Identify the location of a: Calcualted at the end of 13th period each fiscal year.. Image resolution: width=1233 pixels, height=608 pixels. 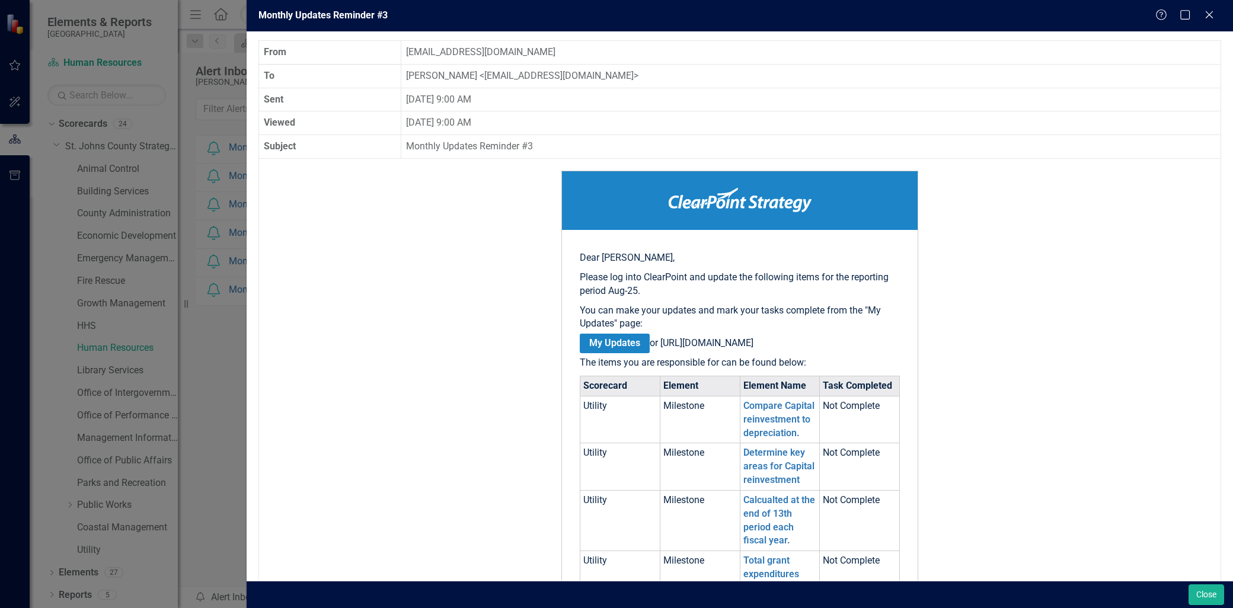
(779, 521).